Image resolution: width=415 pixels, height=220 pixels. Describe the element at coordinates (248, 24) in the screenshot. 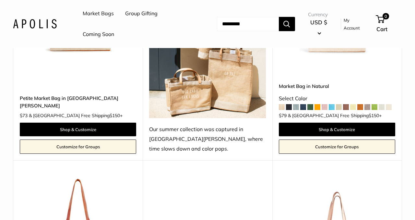

I see `input: Search...` at that location.